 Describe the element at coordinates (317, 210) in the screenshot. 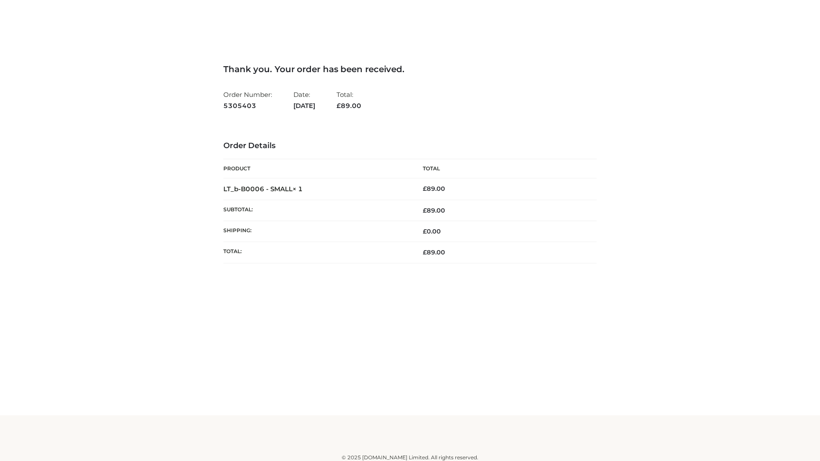

I see `th: Subtotal:` at that location.